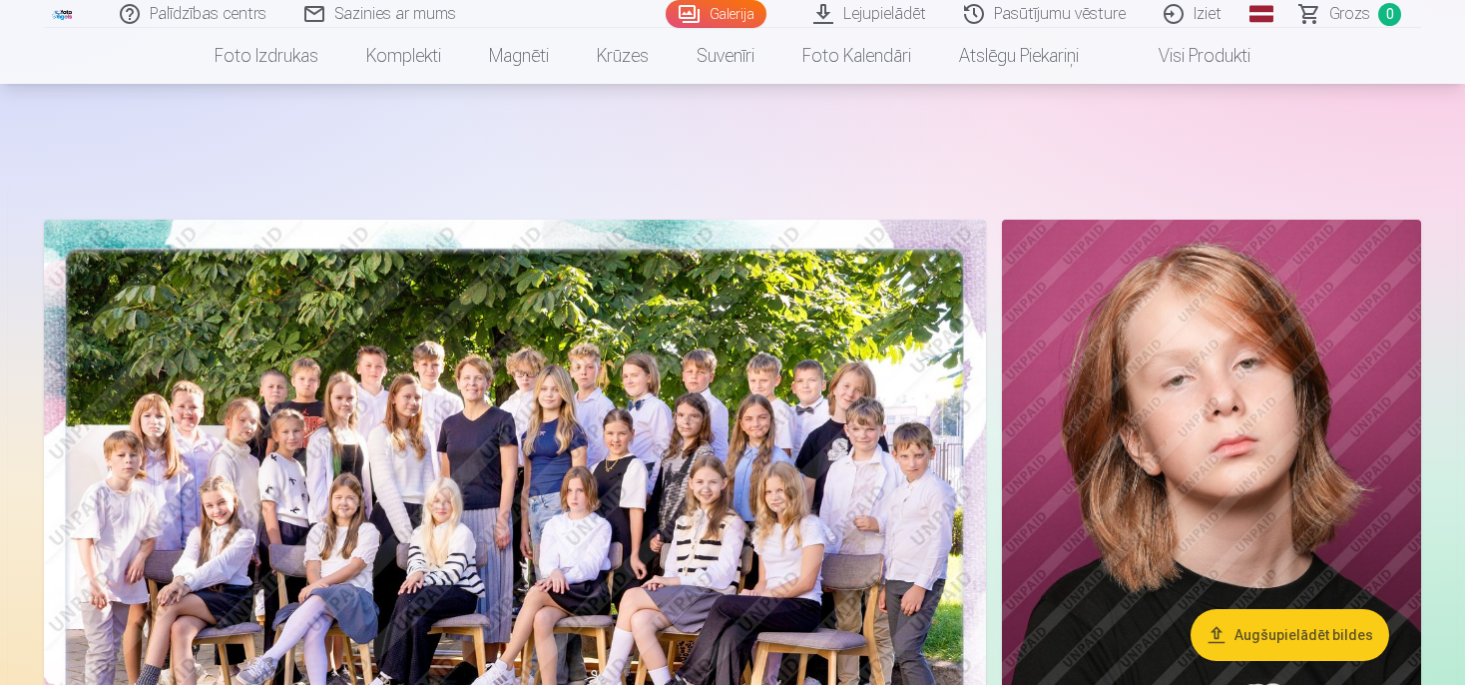 This screenshot has height=685, width=1465. What do you see at coordinates (1390, 14) in the screenshot?
I see `span: 0` at bounding box center [1390, 14].